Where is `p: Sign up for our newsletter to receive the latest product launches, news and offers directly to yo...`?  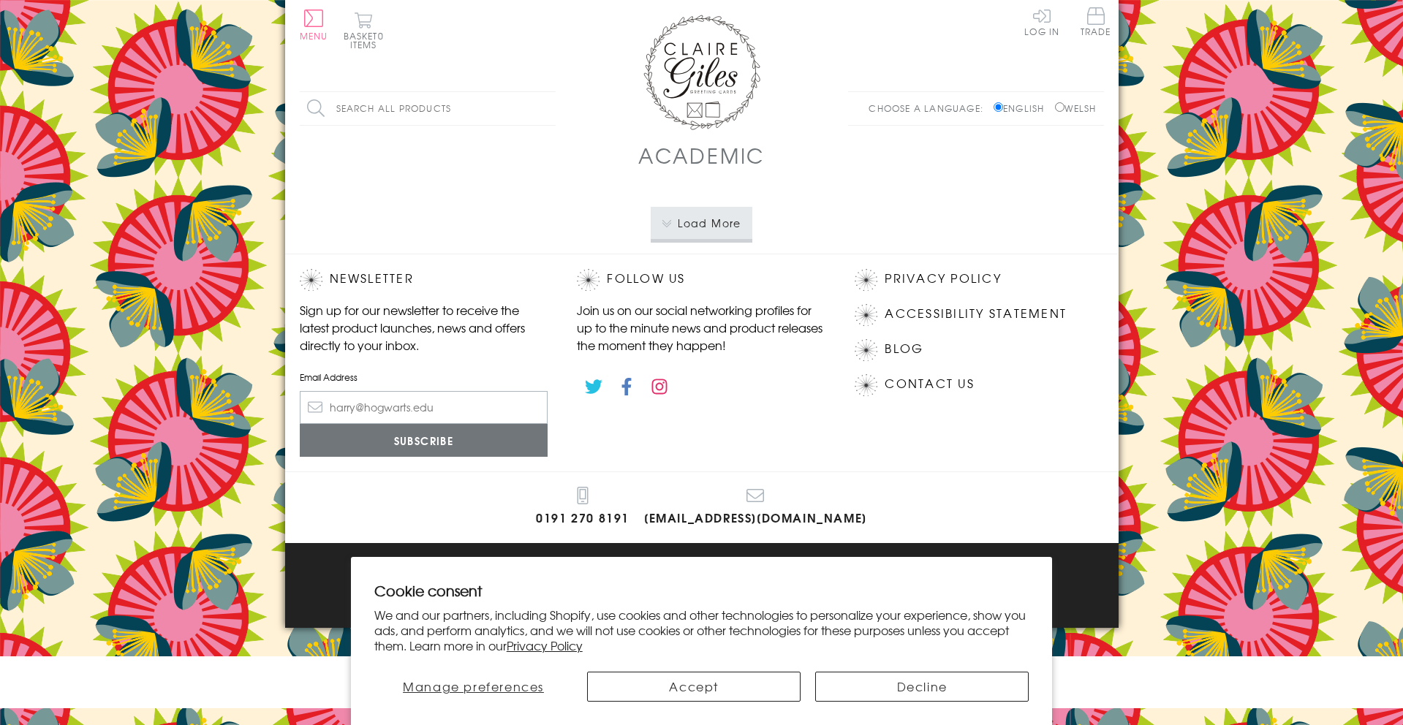
p: Sign up for our newsletter to receive the latest product launches, news and offers directly to yo... is located at coordinates (424, 328).